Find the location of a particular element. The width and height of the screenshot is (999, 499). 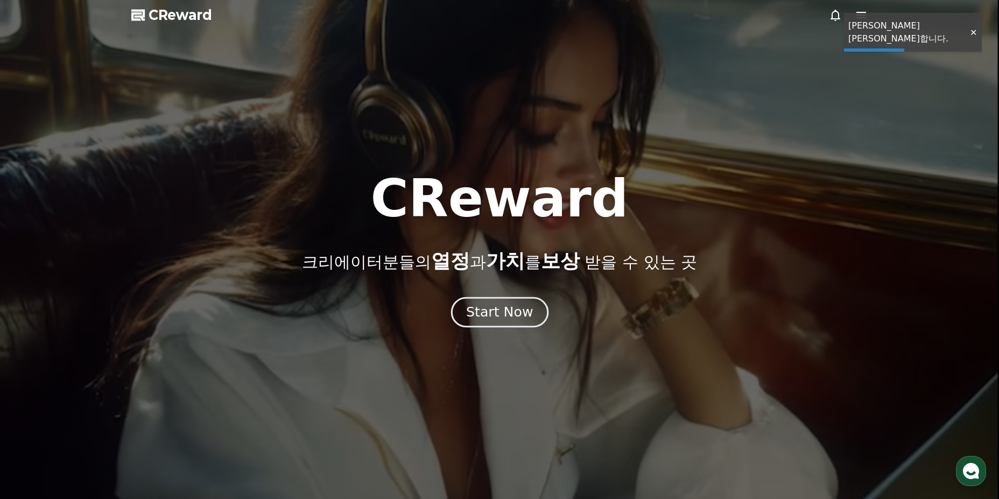

p: 크리에이터분들의 과 를 받을 수 있는 곳 is located at coordinates (499, 261).